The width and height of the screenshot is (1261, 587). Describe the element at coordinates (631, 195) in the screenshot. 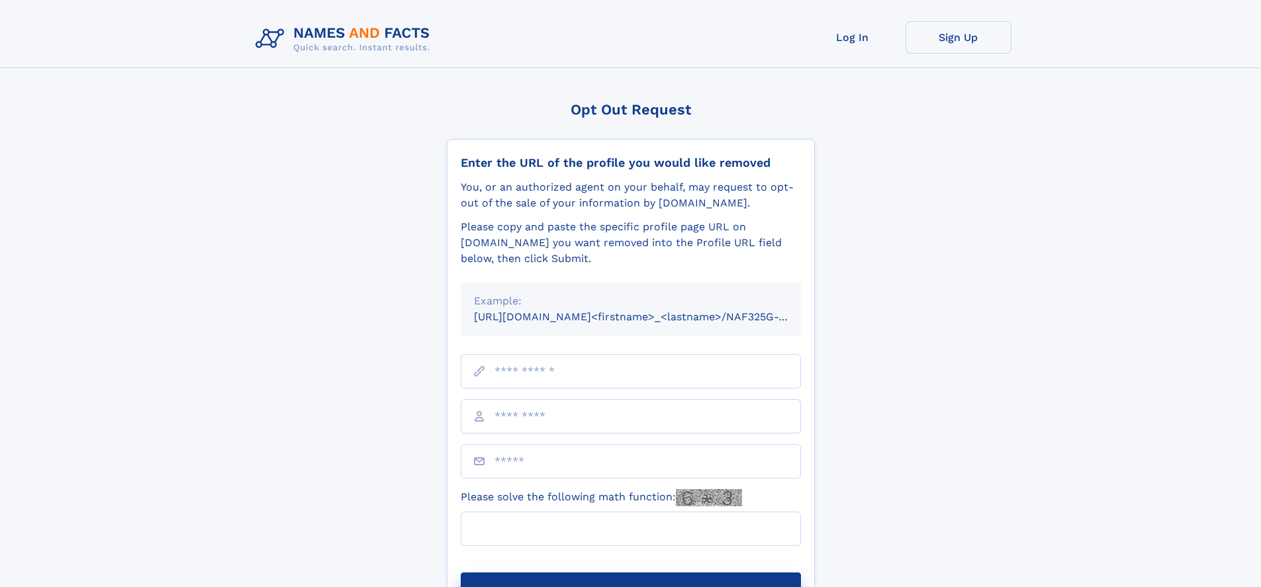

I see `div: You, or an authorized agent on your behalf, may request to opt-out of the sale of your informatio...` at that location.